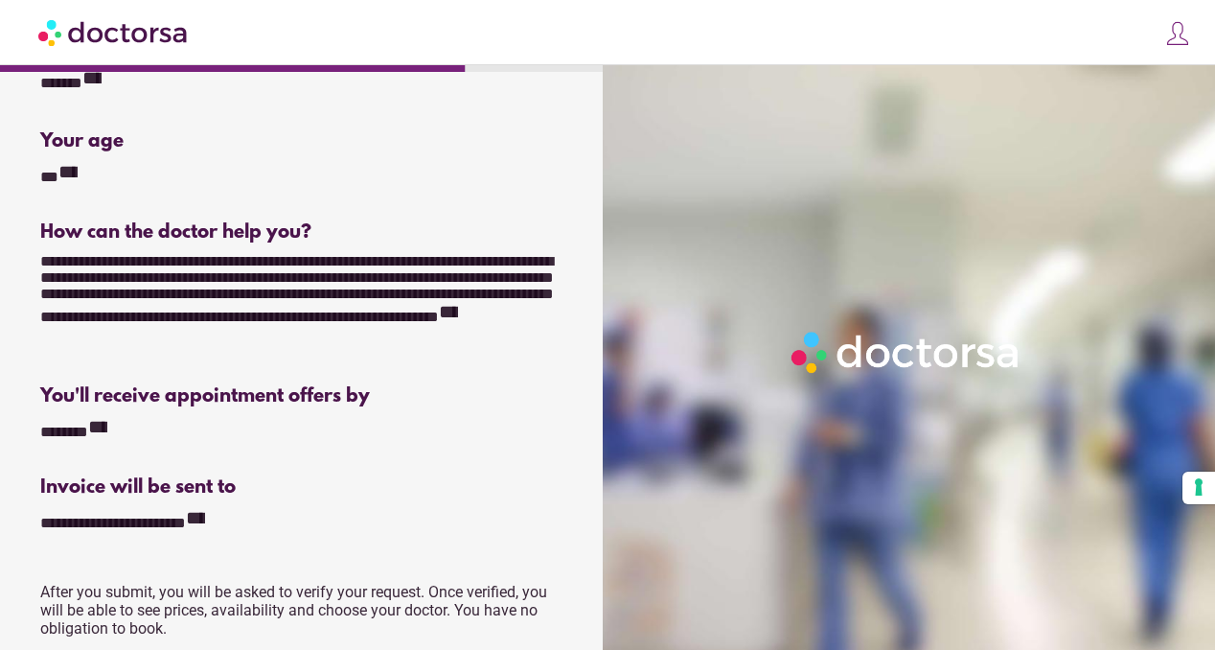  Describe the element at coordinates (907, 352) in the screenshot. I see `img: Logo-Doctorsa-trans-White-partial-flat.png` at that location.